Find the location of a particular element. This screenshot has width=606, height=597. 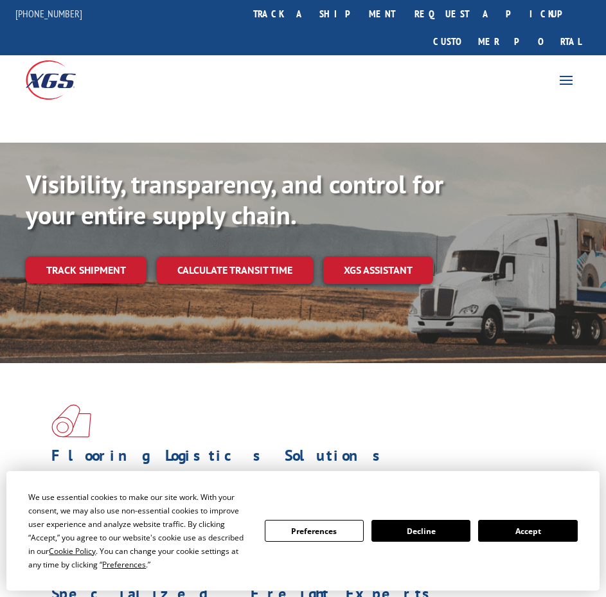

button: Decline is located at coordinates (421, 531).